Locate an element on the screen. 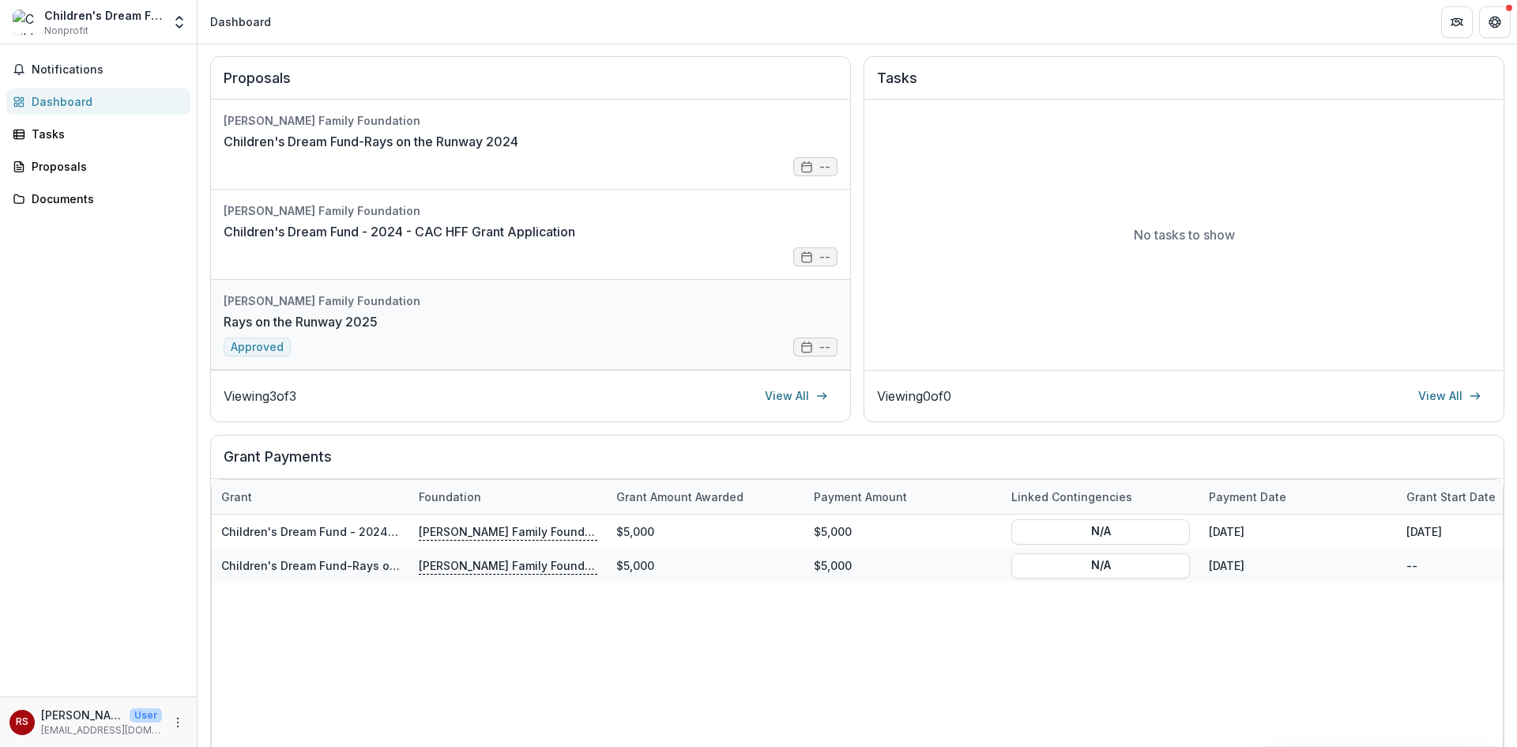  a: Tasks is located at coordinates (98, 134).